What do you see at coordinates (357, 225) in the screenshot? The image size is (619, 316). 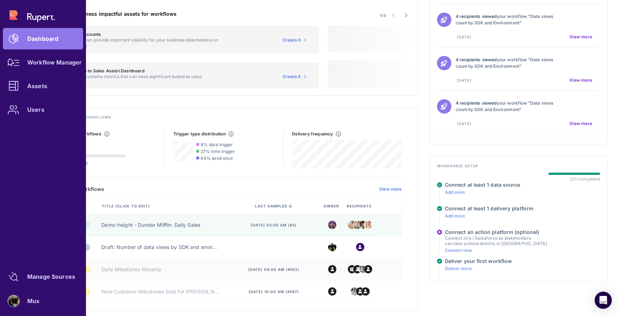 I see `img: dwight.png` at bounding box center [357, 225].